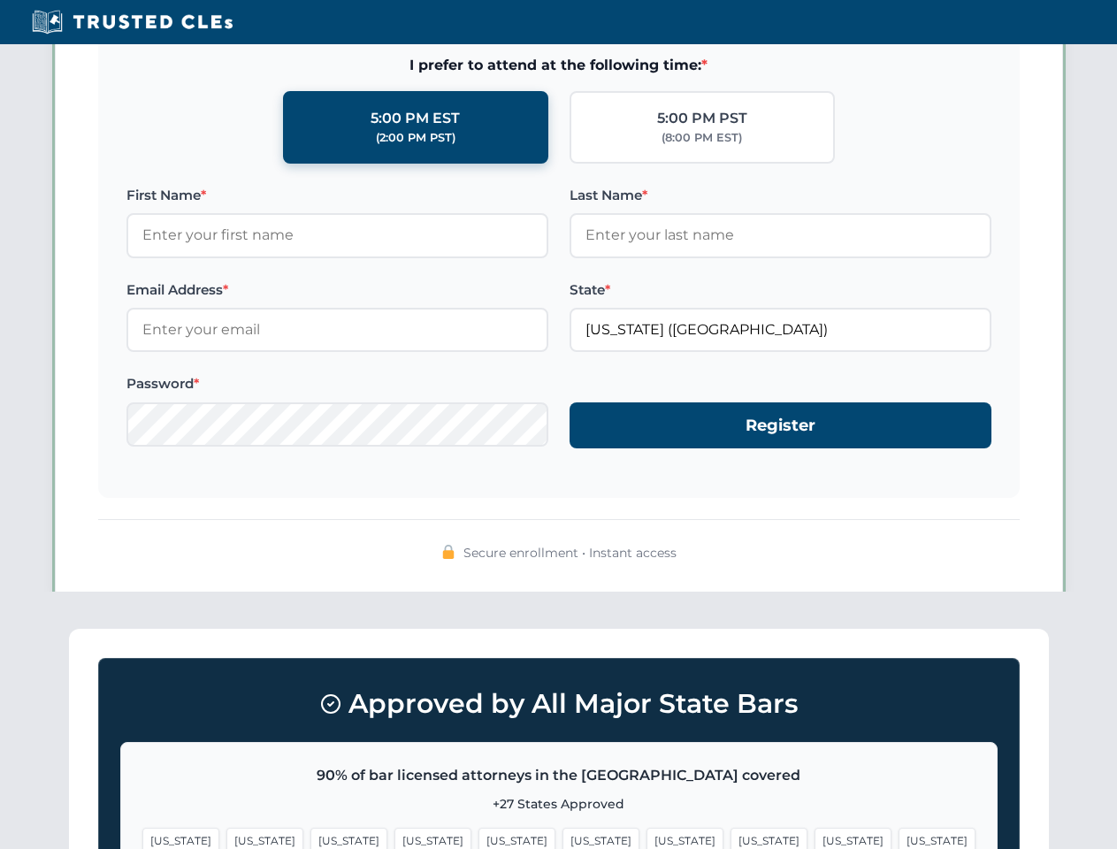  Describe the element at coordinates (337, 384) in the screenshot. I see `label: Password` at that location.